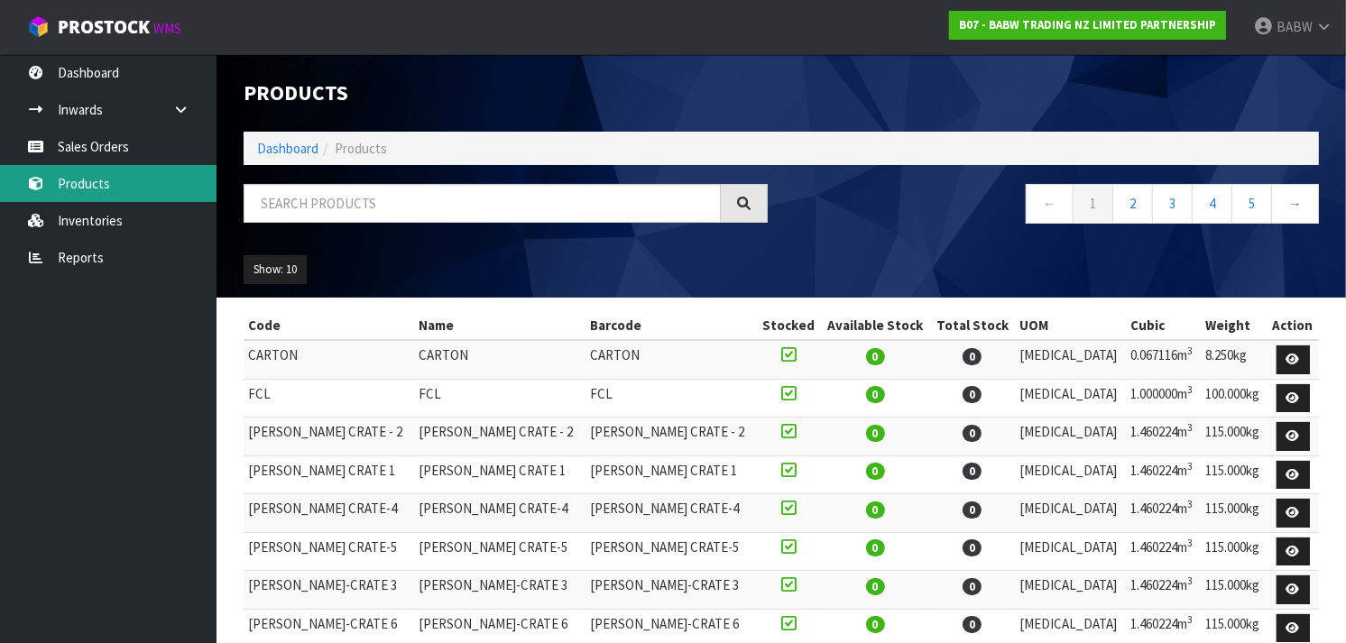  What do you see at coordinates (104, 27) in the screenshot?
I see `span: ProStock` at bounding box center [104, 27].